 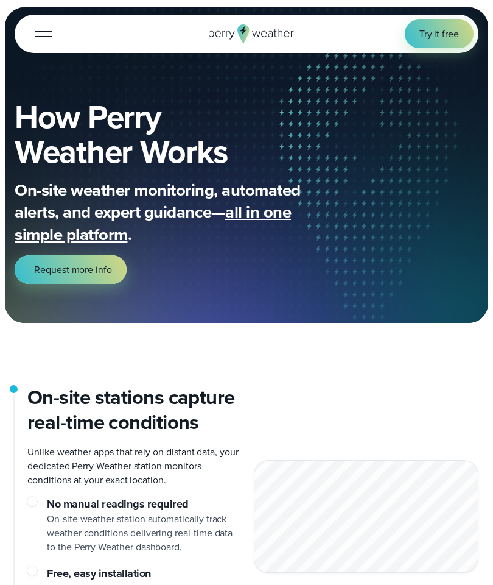 I want to click on a: Request more info, so click(x=71, y=269).